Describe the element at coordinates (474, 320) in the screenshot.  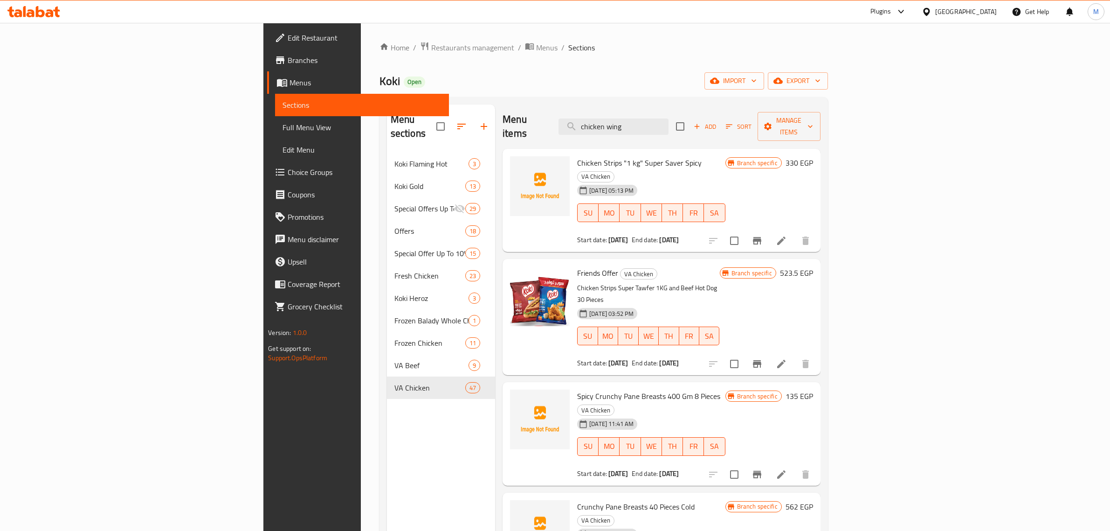
I see `span: 1` at that location.